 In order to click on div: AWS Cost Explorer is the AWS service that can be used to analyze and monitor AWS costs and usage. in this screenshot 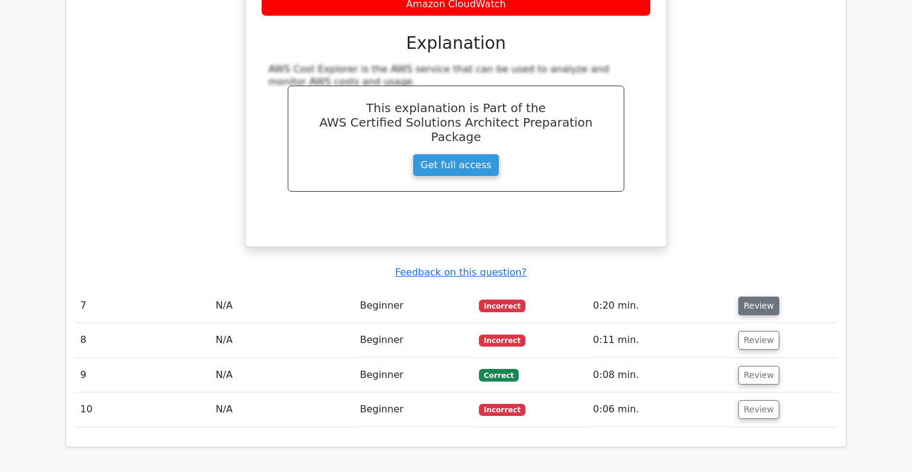, I will do `click(456, 76)`.